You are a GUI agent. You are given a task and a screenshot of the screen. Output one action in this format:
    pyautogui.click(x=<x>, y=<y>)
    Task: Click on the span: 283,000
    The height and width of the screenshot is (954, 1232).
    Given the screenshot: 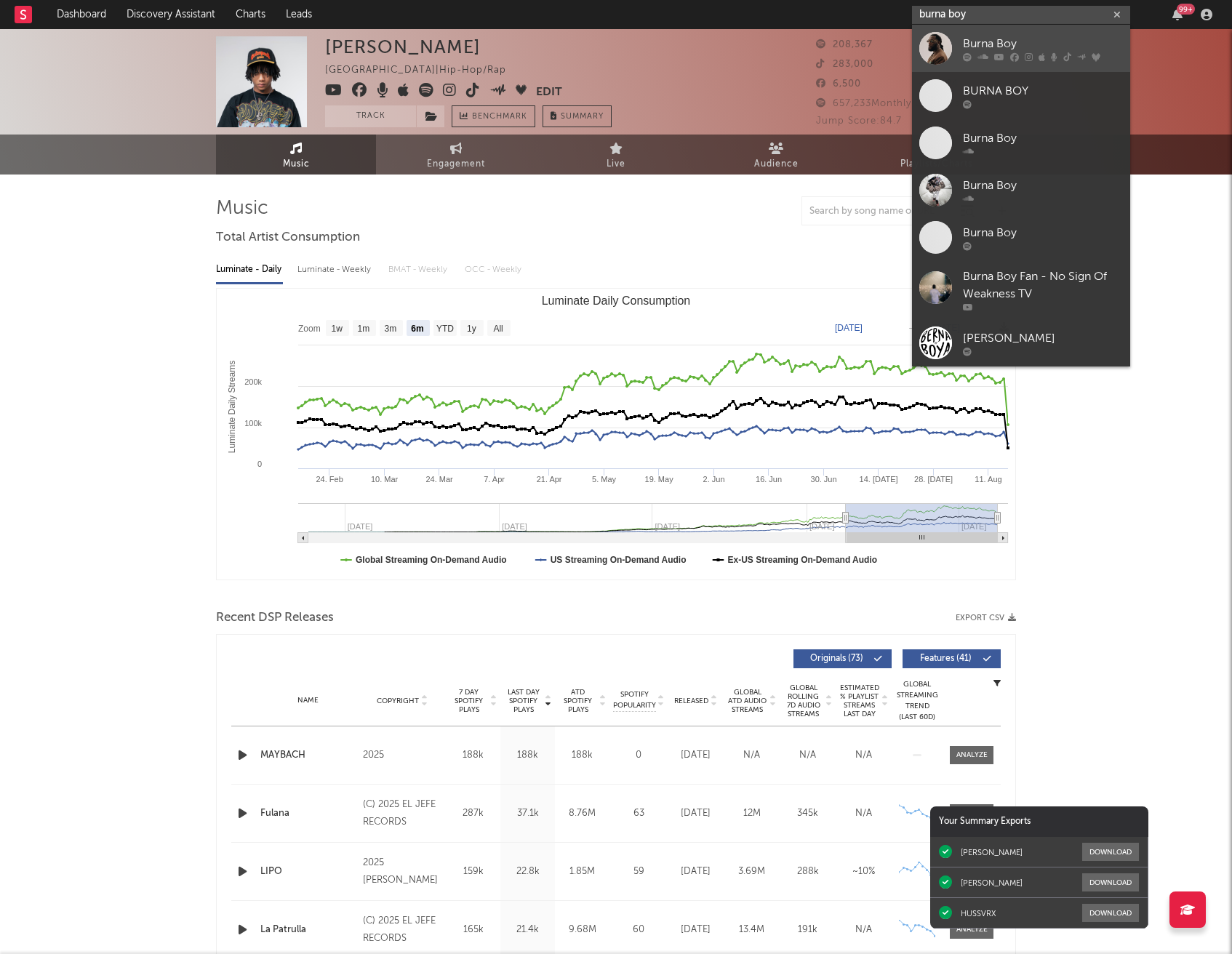 What is the action you would take?
    pyautogui.click(x=844, y=64)
    